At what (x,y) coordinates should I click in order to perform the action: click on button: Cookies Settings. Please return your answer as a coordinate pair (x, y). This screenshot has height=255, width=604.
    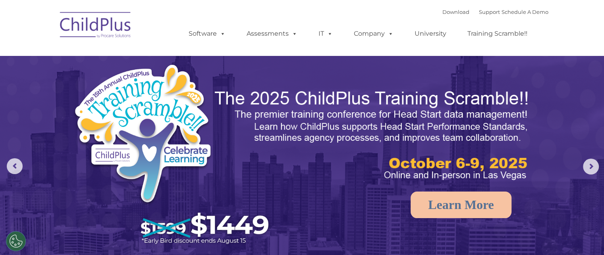
    Looking at the image, I should click on (16, 241).